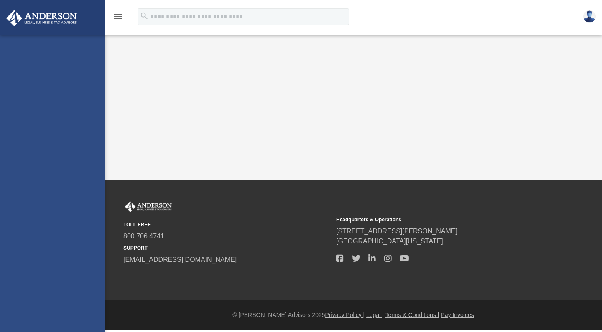  I want to click on i: menu, so click(118, 17).